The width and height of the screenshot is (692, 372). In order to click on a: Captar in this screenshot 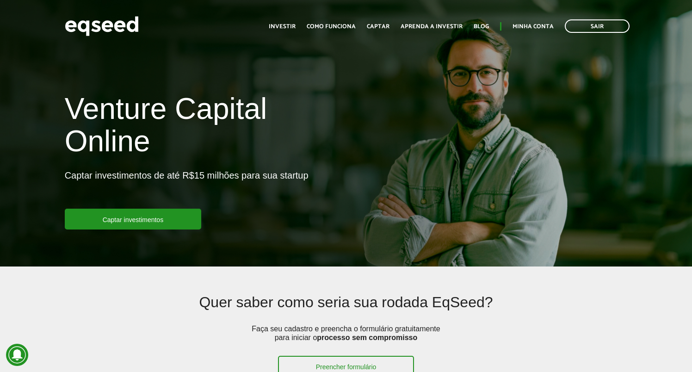, I will do `click(378, 26)`.